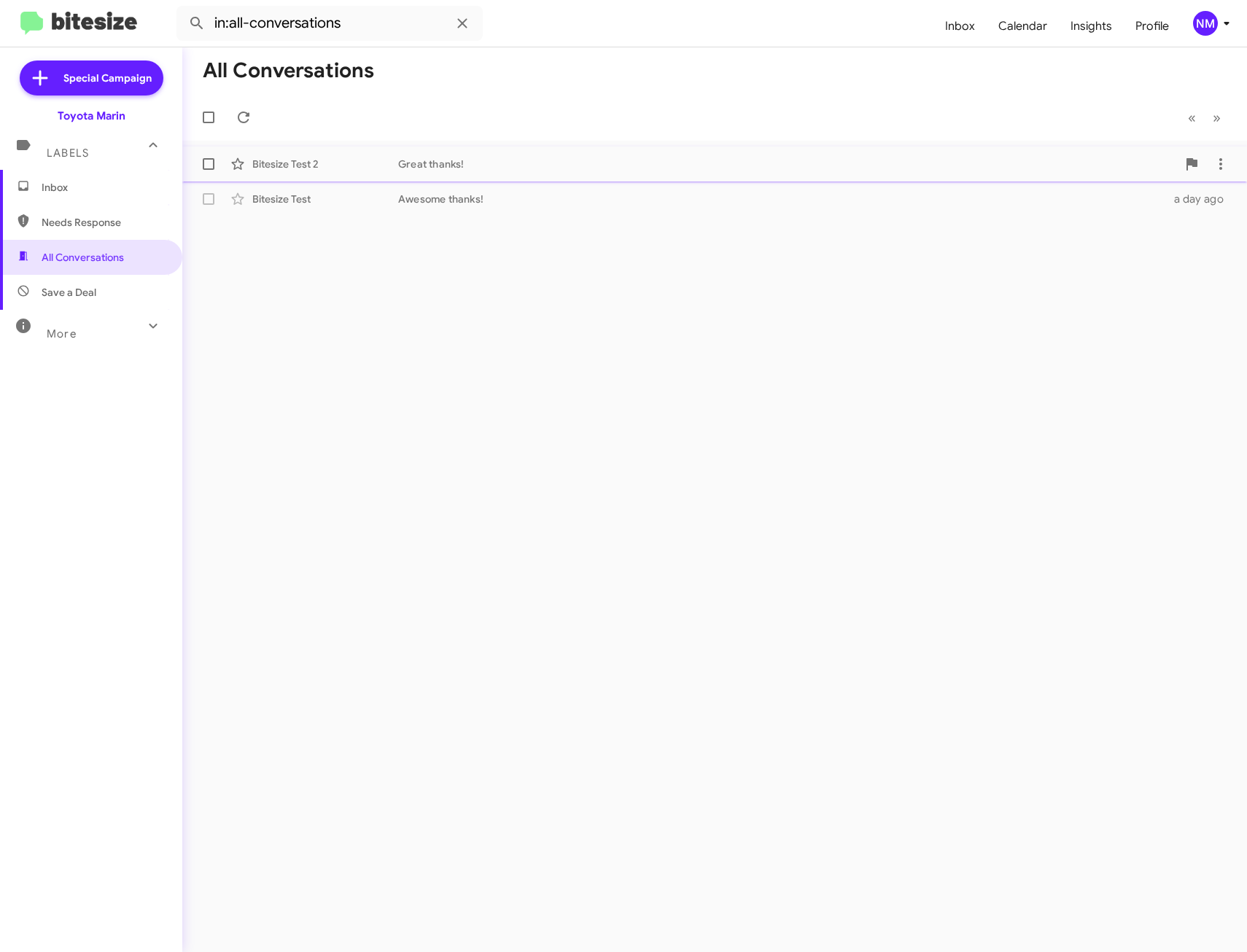 The image size is (1247, 952). I want to click on a: Calendar, so click(1022, 26).